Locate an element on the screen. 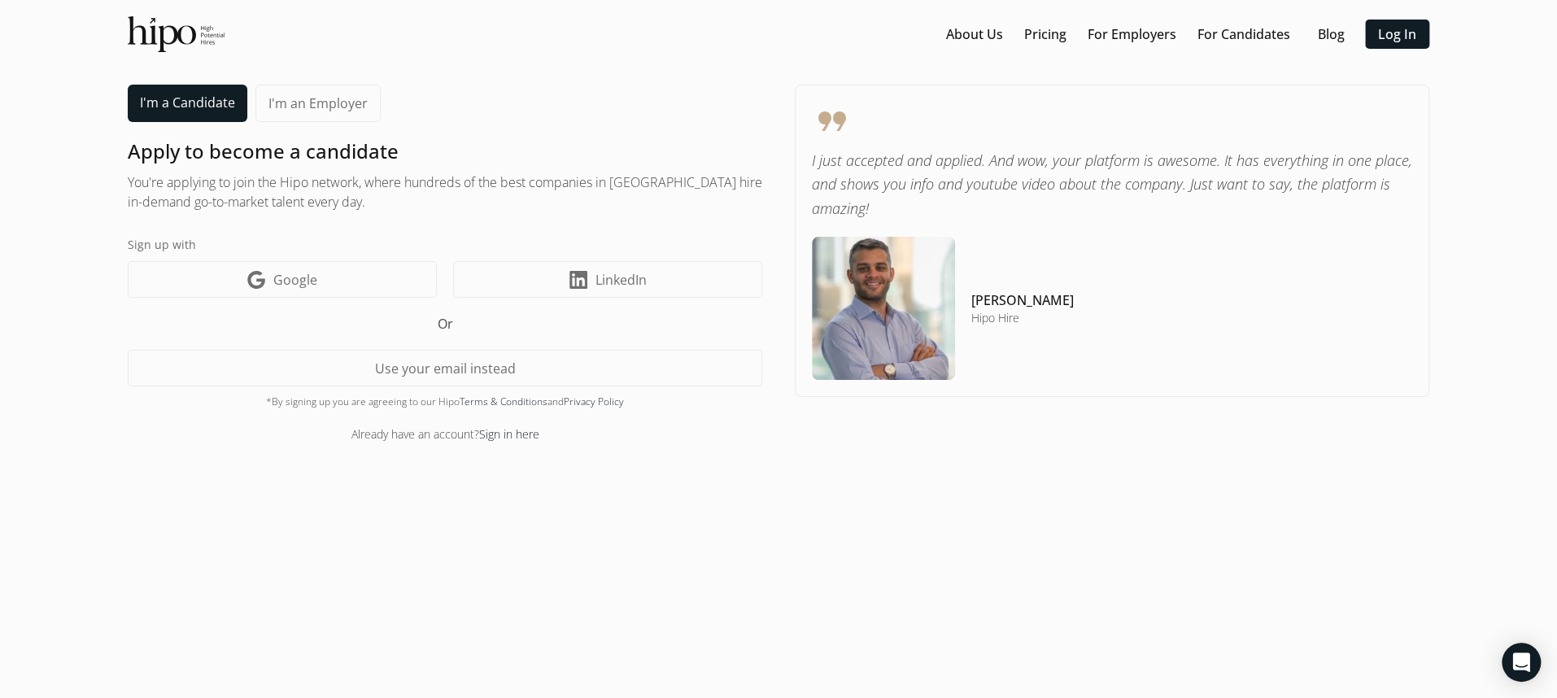 This screenshot has width=1557, height=698. img: official-logo is located at coordinates (176, 34).